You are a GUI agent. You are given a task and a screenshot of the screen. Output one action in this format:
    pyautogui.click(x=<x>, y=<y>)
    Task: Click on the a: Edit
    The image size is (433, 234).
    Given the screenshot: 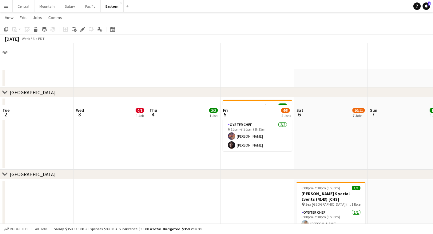 What is the action you would take?
    pyautogui.click(x=23, y=18)
    